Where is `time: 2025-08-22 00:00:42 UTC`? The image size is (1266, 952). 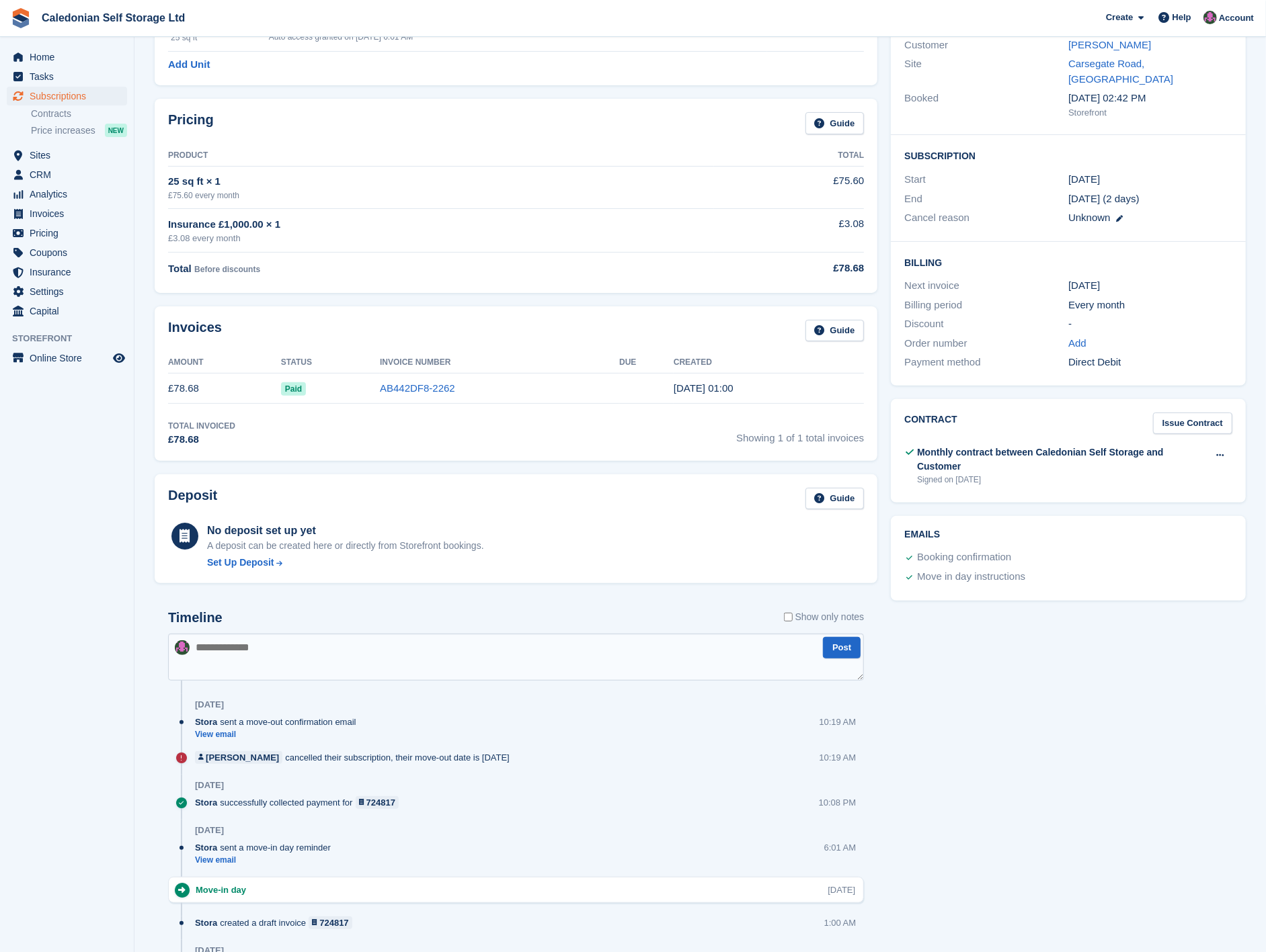
time: 2025-08-22 00:00:42 UTC is located at coordinates (703, 388).